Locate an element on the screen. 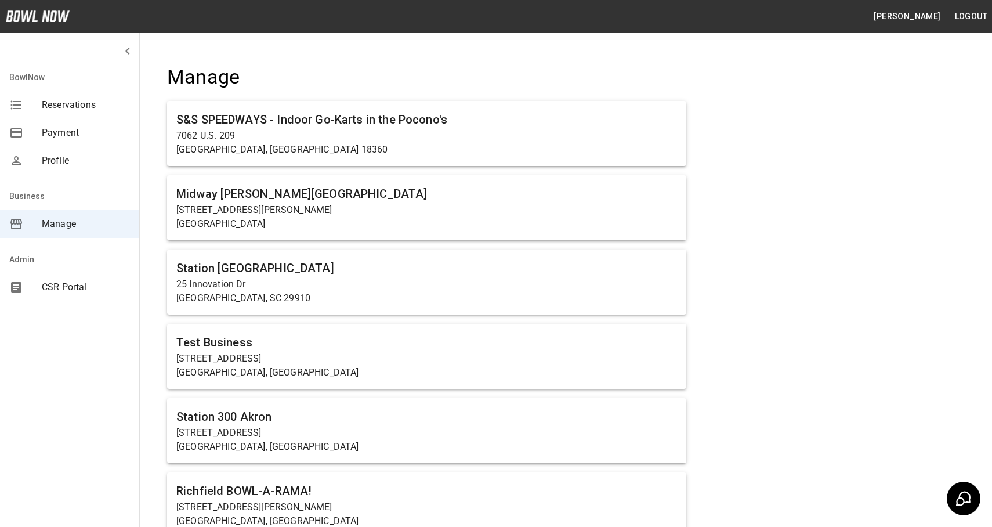 This screenshot has width=992, height=527. p: 7062 U.S. 209 is located at coordinates (426, 136).